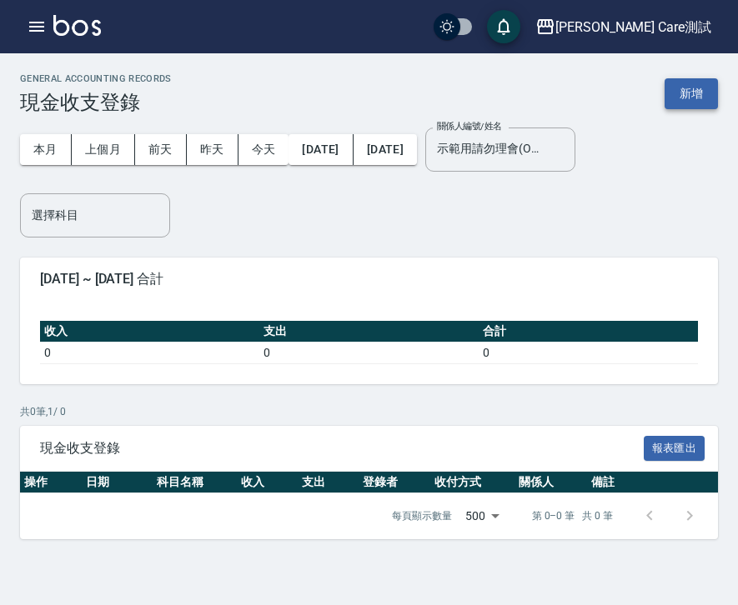 The width and height of the screenshot is (738, 605). What do you see at coordinates (96, 103) in the screenshot?
I see `h3: 現金收支登錄` at bounding box center [96, 103].